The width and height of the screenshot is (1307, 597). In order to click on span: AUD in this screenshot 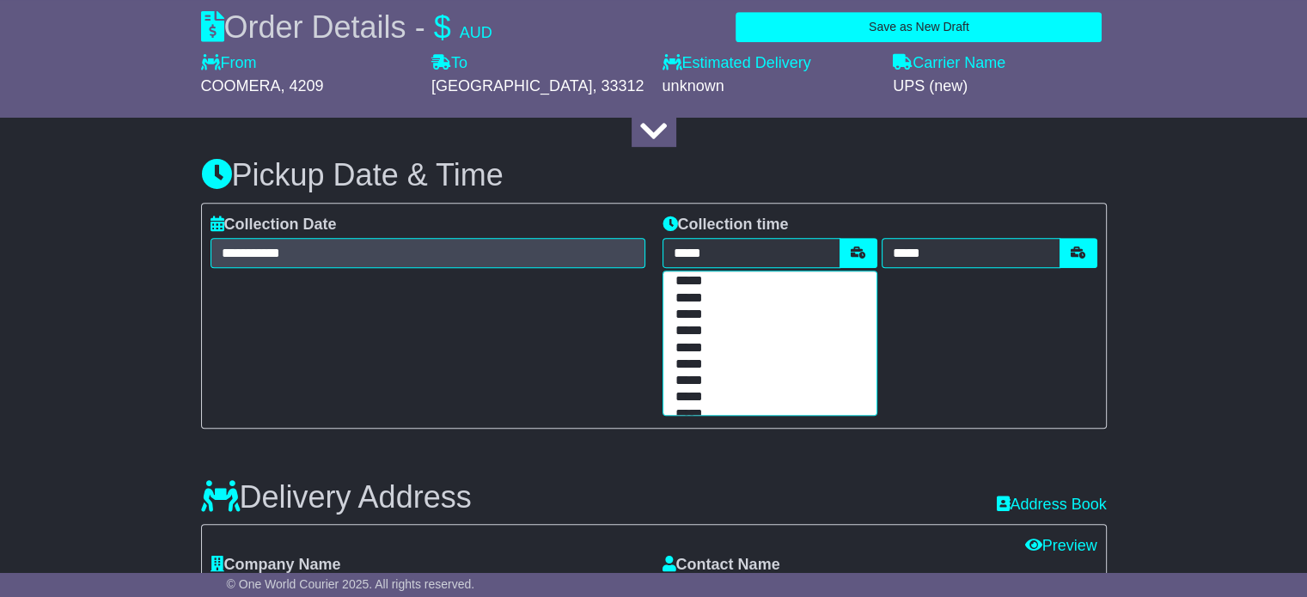, I will do `click(476, 33)`.